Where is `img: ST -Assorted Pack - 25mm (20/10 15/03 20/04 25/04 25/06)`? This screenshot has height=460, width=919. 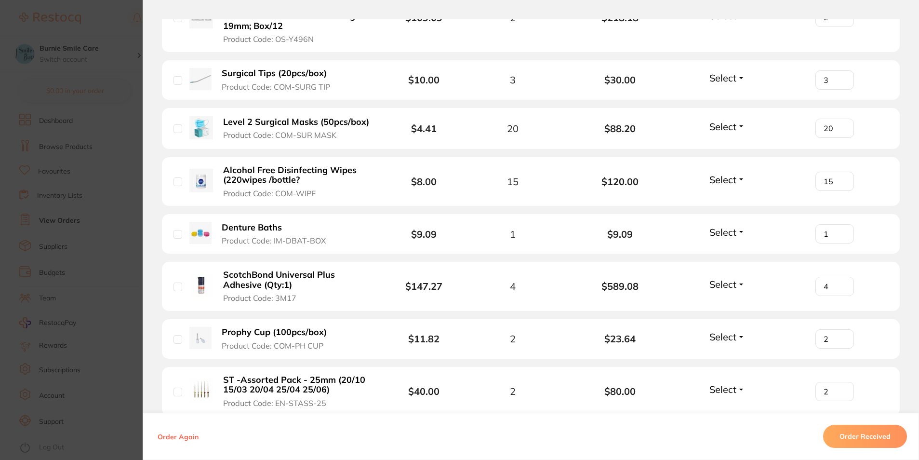 img: ST -Assorted Pack - 25mm (20/10 15/03 20/04 25/04 25/06) is located at coordinates (201, 390).